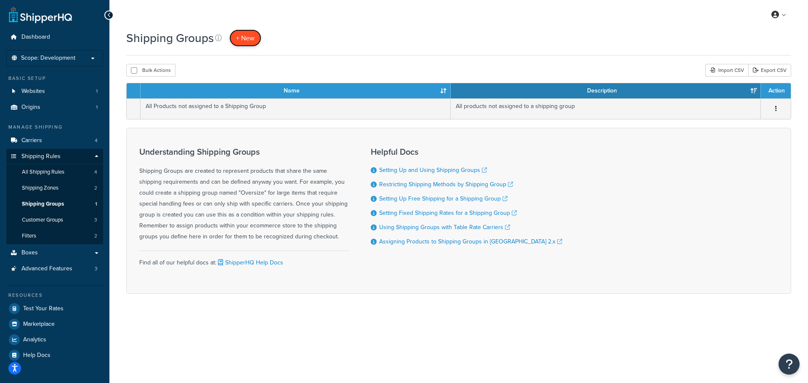 Image resolution: width=808 pixels, height=383 pixels. I want to click on a: Websites 1, so click(55, 91).